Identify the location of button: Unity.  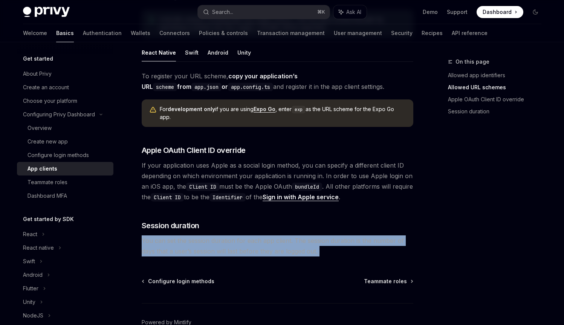
(244, 52).